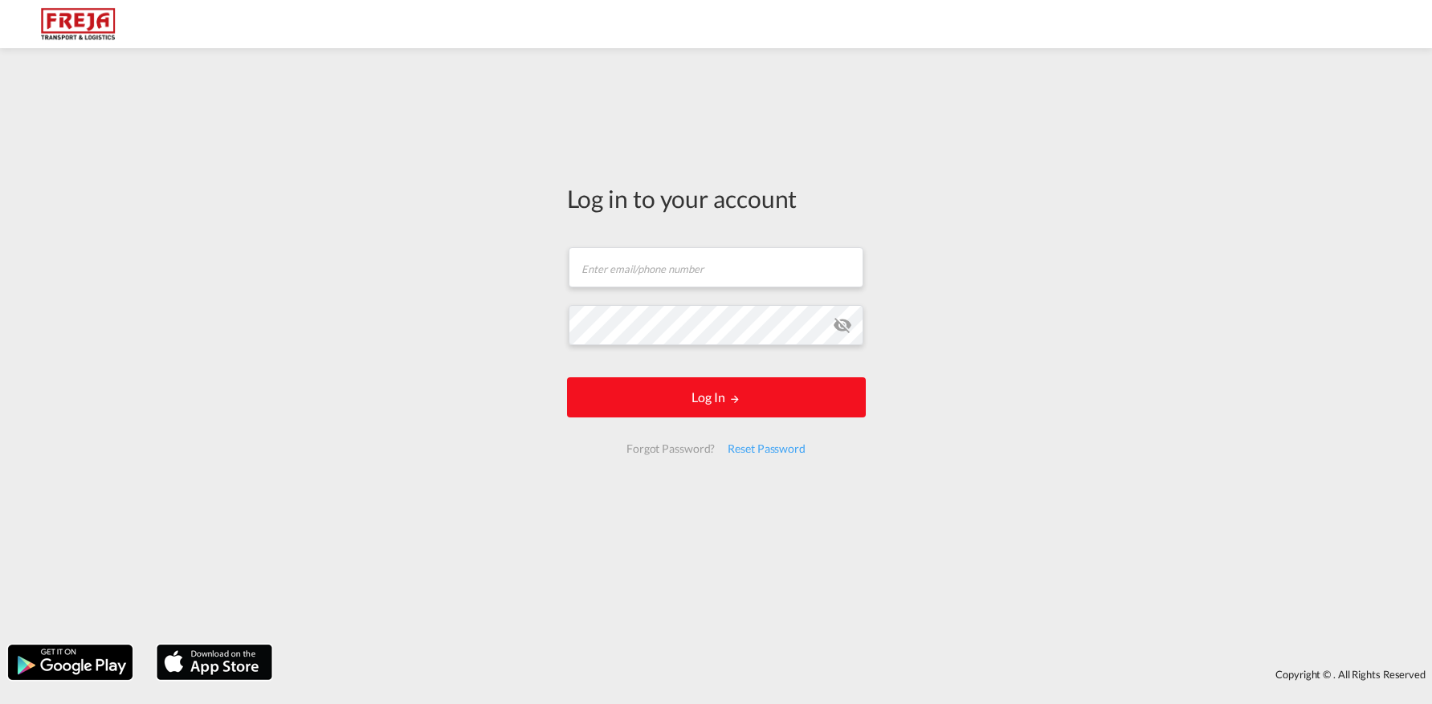 The image size is (1432, 704). Describe the element at coordinates (842, 325) in the screenshot. I see `md-icon: icon-eye-off` at that location.